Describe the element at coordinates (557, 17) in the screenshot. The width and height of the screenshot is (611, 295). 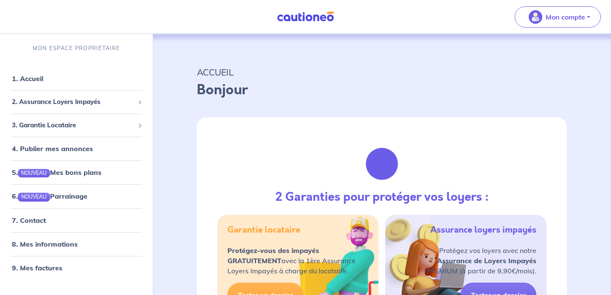
I see `button: illu_account_valid_menu.svgMon compte` at that location.